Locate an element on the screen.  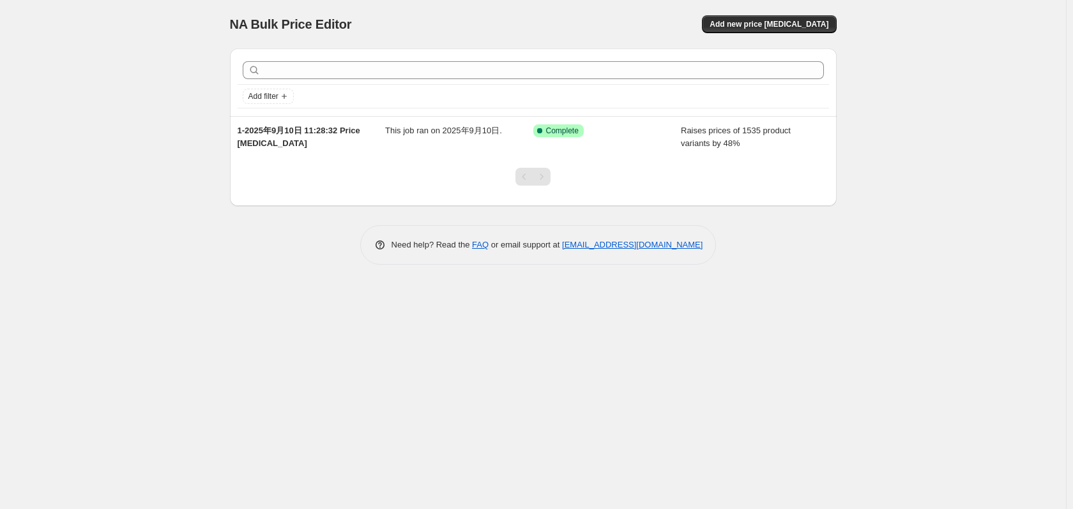
span: This job ran on 2025年9月10日. is located at coordinates (443, 130).